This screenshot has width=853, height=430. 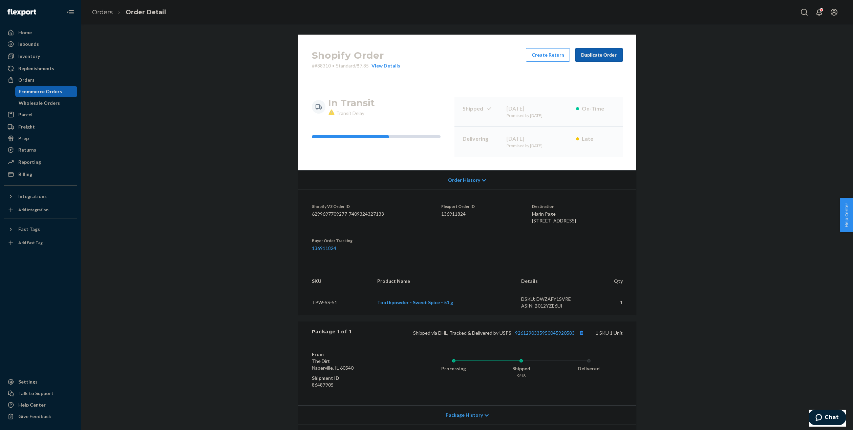 What do you see at coordinates (613, 281) in the screenshot?
I see `th: Qty` at bounding box center [613, 281].